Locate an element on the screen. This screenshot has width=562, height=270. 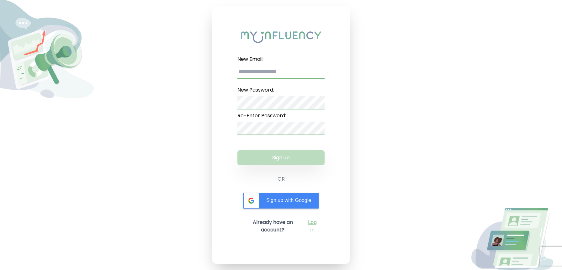
a: Log in is located at coordinates (313, 226).